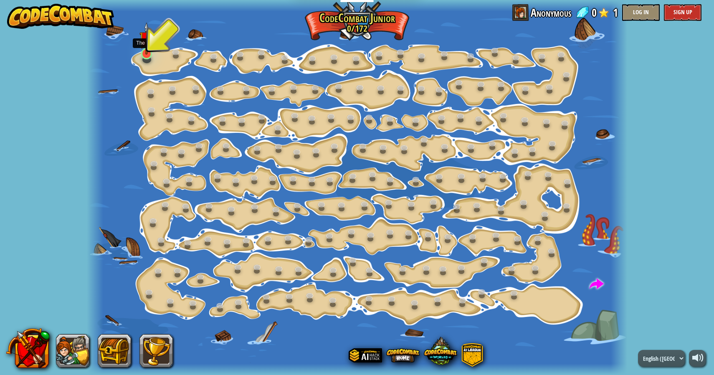  Describe the element at coordinates (595, 13) in the screenshot. I see `span: 0` at that location.